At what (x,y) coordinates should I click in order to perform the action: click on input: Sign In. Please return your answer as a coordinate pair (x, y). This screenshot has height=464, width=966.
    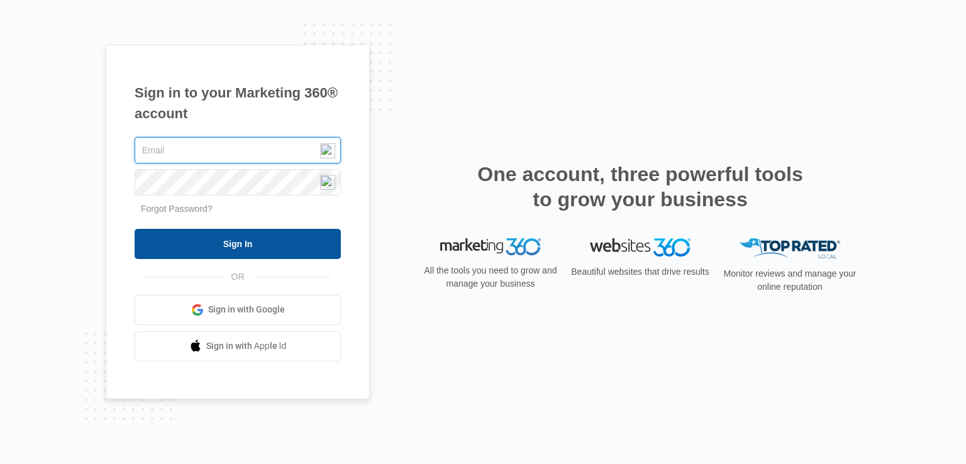
    Looking at the image, I should click on (238, 244).